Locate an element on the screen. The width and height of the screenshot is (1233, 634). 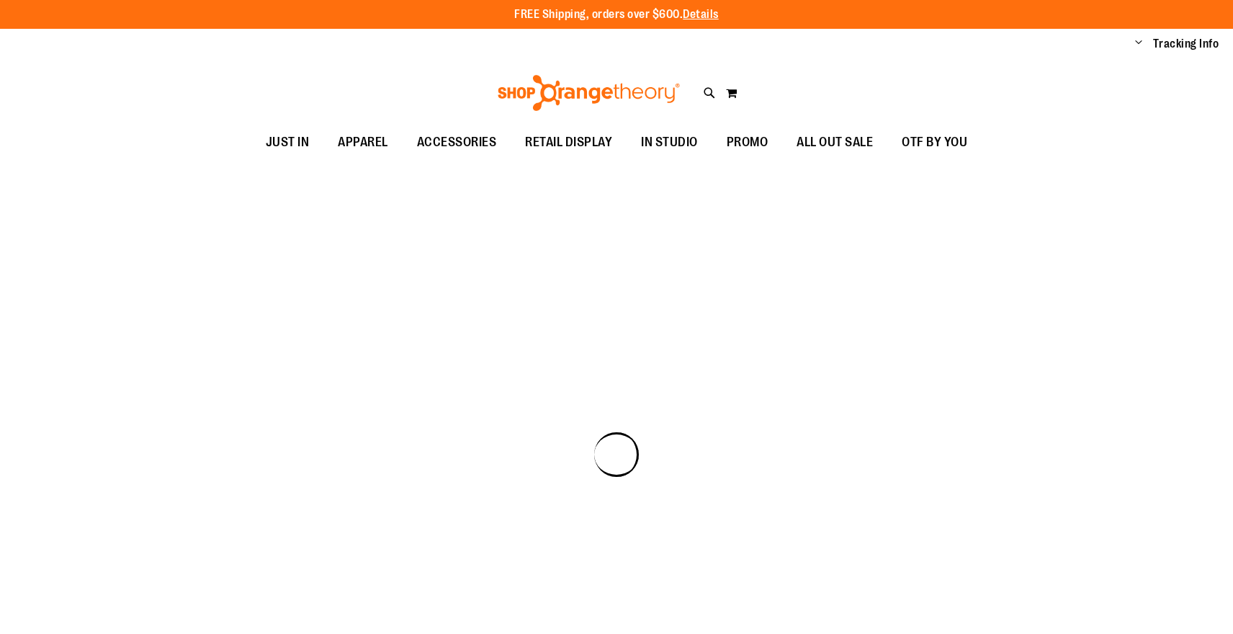
a: Tracking Info is located at coordinates (1186, 44).